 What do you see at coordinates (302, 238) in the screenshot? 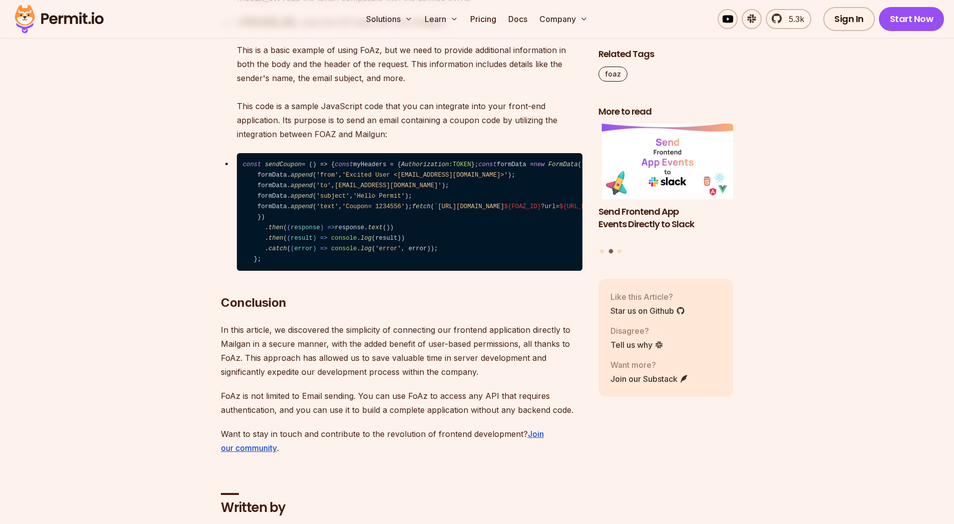
I see `span: result` at bounding box center [302, 238].